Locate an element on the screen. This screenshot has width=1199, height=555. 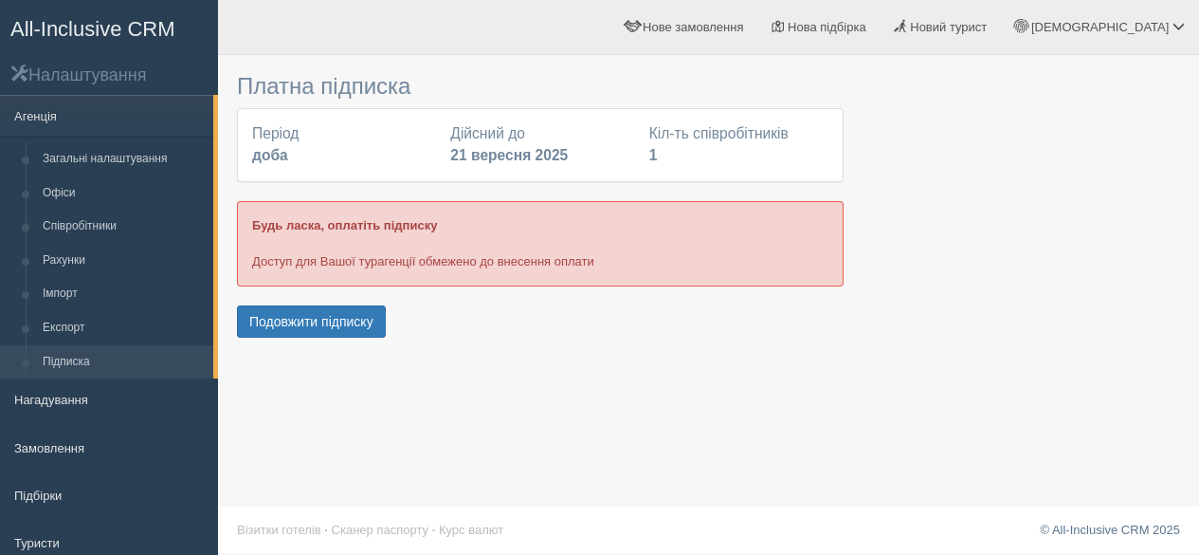
a: Співробітники is located at coordinates (123, 227).